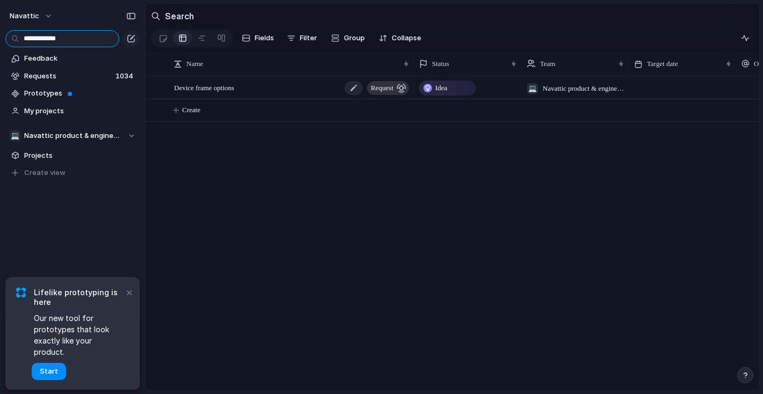 This screenshot has height=394, width=763. I want to click on a: Feedback, so click(72, 59).